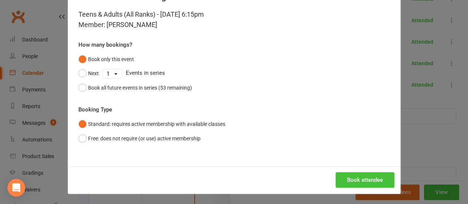  Describe the element at coordinates (139, 138) in the screenshot. I see `button: Free: does not require (or use) active membership` at that location.